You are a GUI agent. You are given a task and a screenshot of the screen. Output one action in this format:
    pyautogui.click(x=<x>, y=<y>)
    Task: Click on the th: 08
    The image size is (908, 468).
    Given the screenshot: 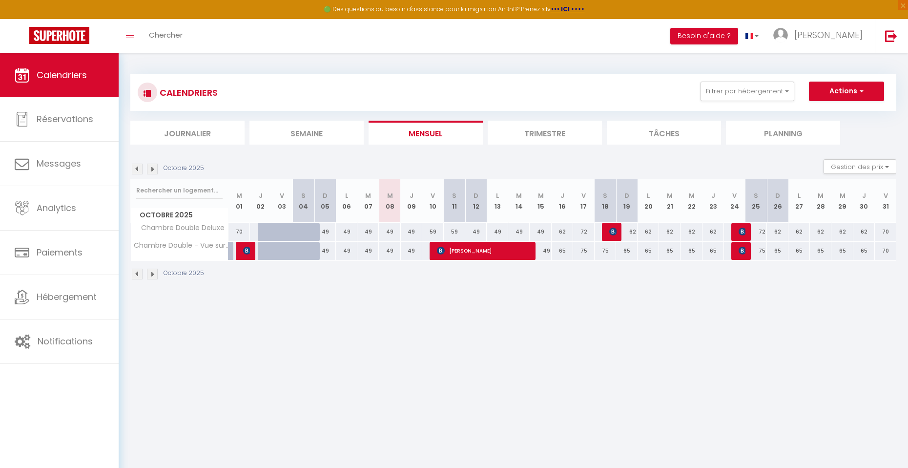 What is the action you would take?
    pyautogui.click(x=389, y=201)
    